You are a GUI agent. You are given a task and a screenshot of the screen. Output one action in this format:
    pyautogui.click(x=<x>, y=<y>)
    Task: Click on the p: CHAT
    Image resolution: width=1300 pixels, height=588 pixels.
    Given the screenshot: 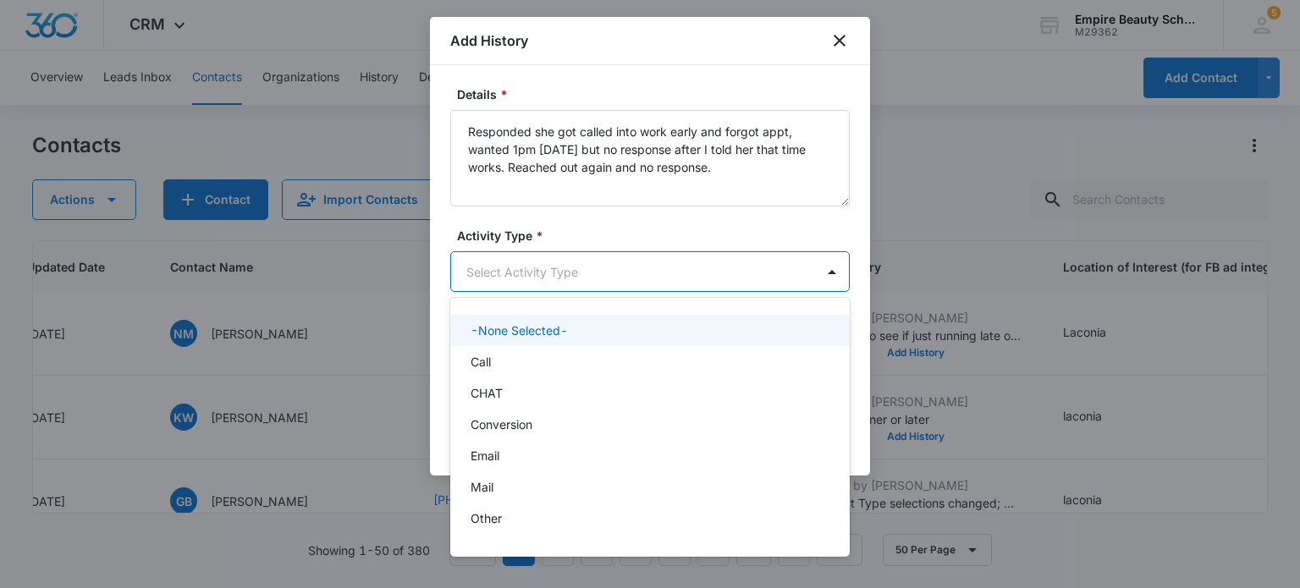 What is the action you would take?
    pyautogui.click(x=487, y=393)
    